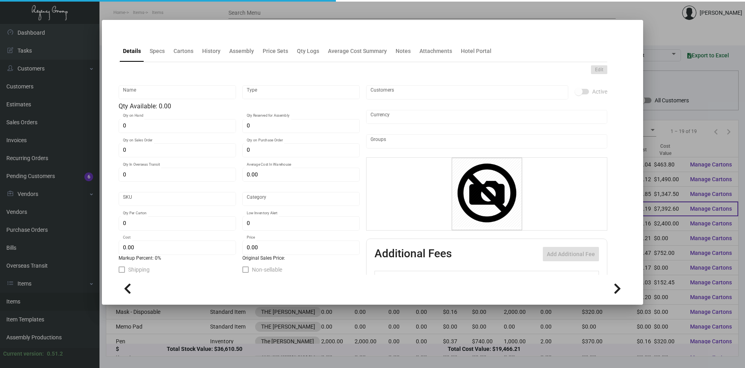 This screenshot has width=745, height=368. I want to click on div: 0.51.2, so click(55, 354).